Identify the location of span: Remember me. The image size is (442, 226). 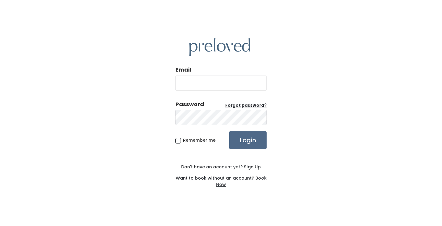
(199, 140).